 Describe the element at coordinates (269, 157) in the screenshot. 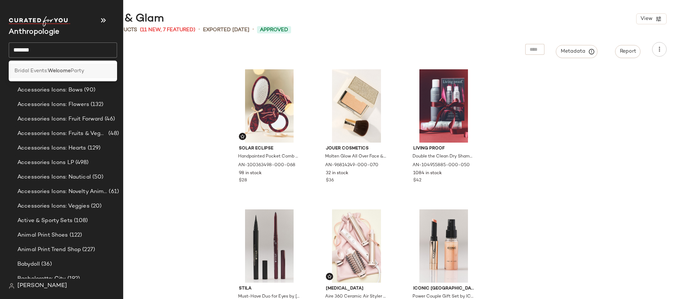

I see `span: Handpainted Pocket Comb by Solar Eclipse in Pink, Women's at Anthropologie` at that location.